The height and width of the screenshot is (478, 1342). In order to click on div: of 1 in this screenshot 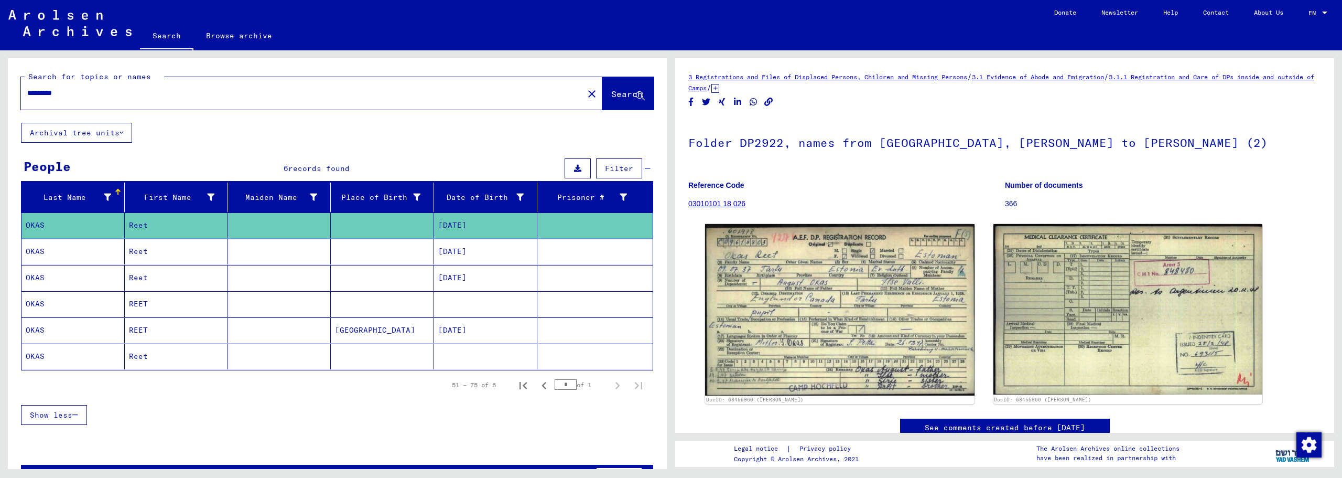, I will do `click(581, 384)`.